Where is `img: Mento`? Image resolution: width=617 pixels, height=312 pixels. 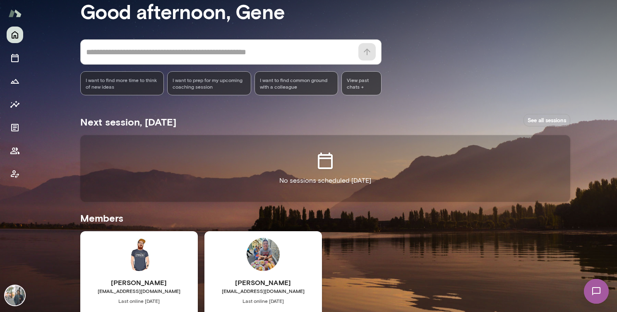 img: Mento is located at coordinates (15, 13).